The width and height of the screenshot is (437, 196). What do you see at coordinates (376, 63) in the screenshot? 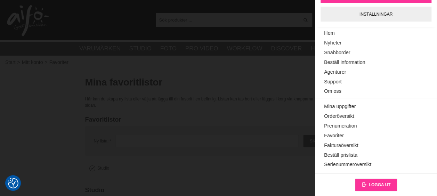
I see `a: Beställ information` at bounding box center [376, 63].